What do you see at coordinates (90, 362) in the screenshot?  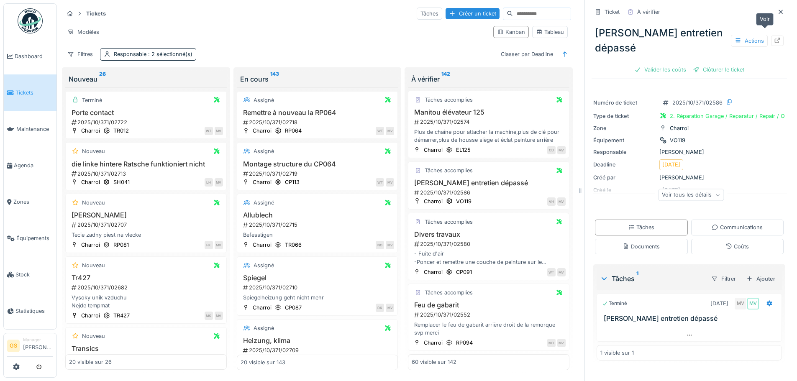 I see `div: 20 visible sur 26` at bounding box center [90, 362].